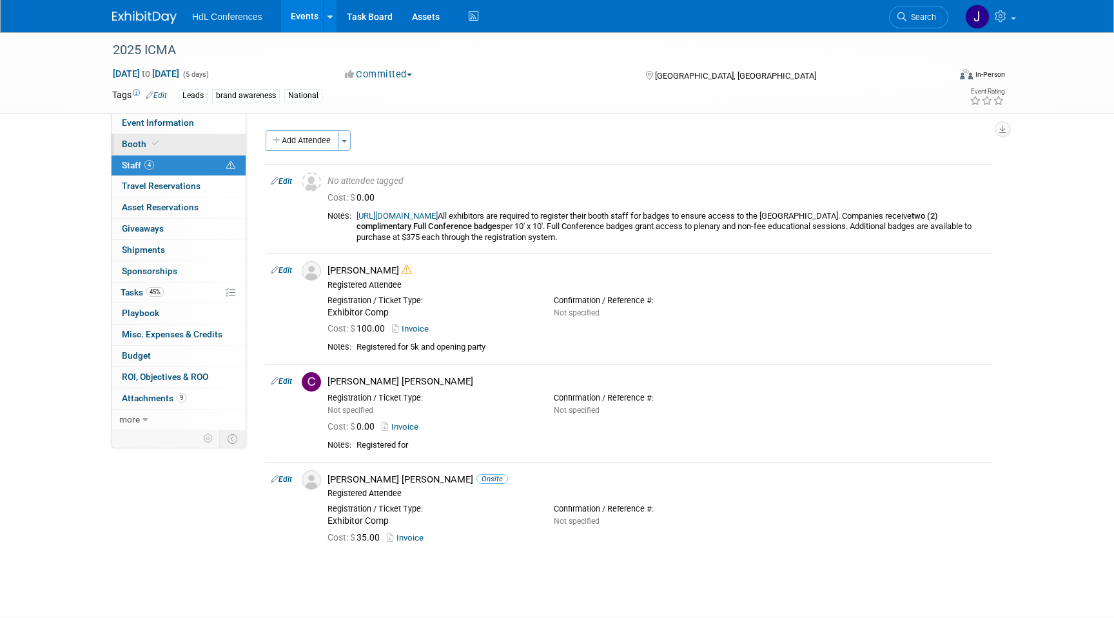 Image resolution: width=1114 pixels, height=618 pixels. Describe the element at coordinates (492, 478) in the screenshot. I see `span: Onsite` at that location.